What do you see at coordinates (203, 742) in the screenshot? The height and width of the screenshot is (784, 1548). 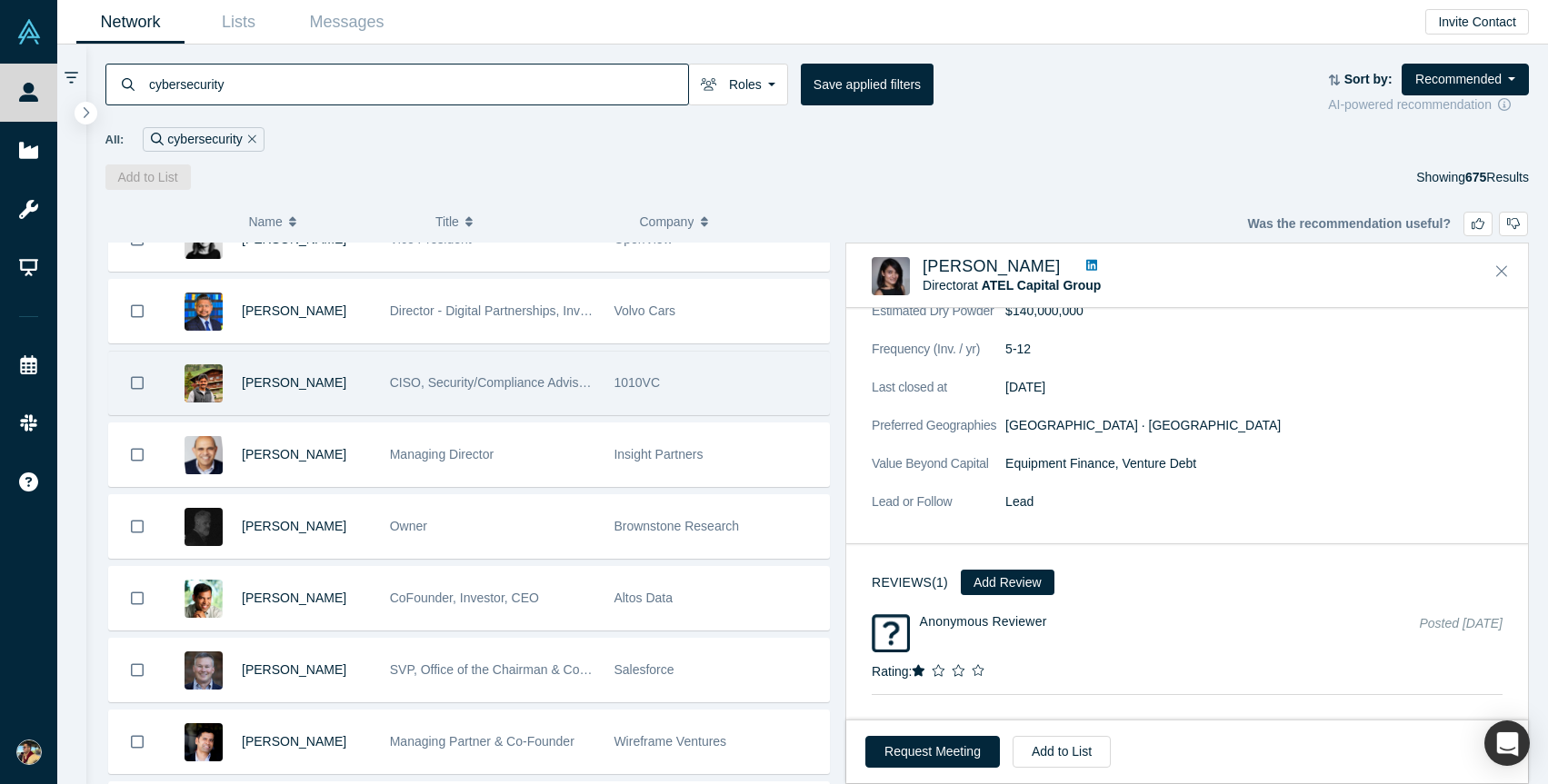 I see `img: Harsh Patel's Profile Image` at bounding box center [203, 742].